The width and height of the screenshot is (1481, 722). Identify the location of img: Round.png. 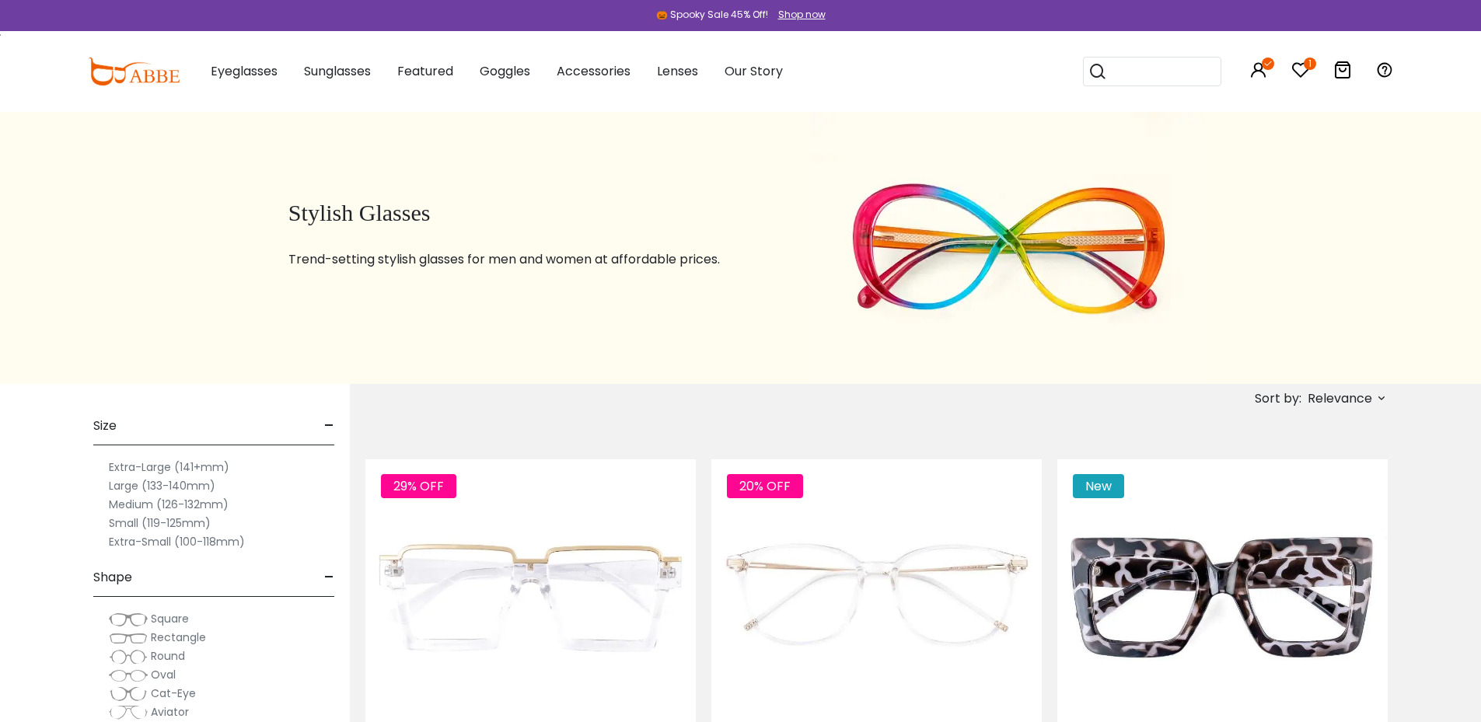
(128, 657).